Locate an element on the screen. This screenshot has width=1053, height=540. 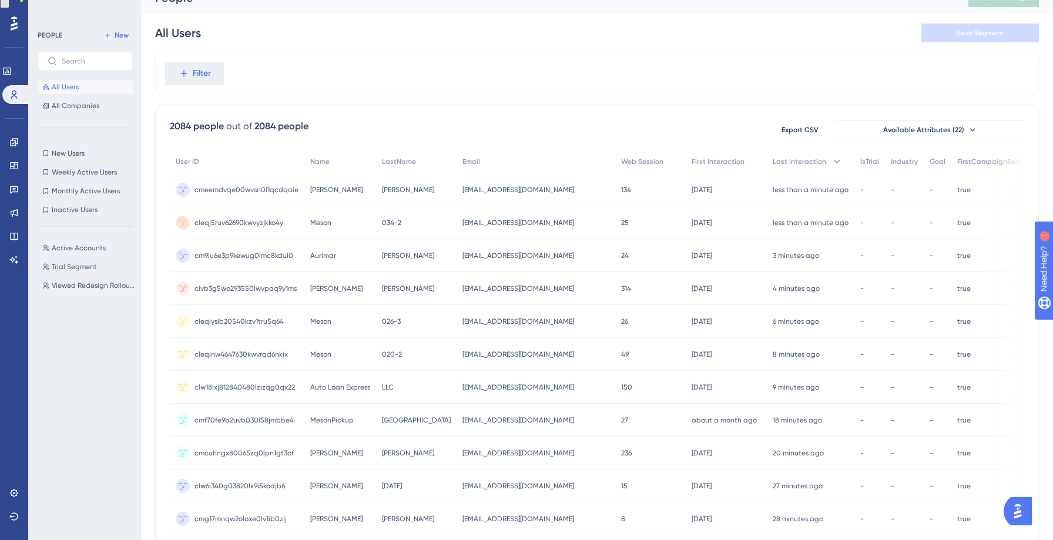
div: All Users is located at coordinates (178, 33).